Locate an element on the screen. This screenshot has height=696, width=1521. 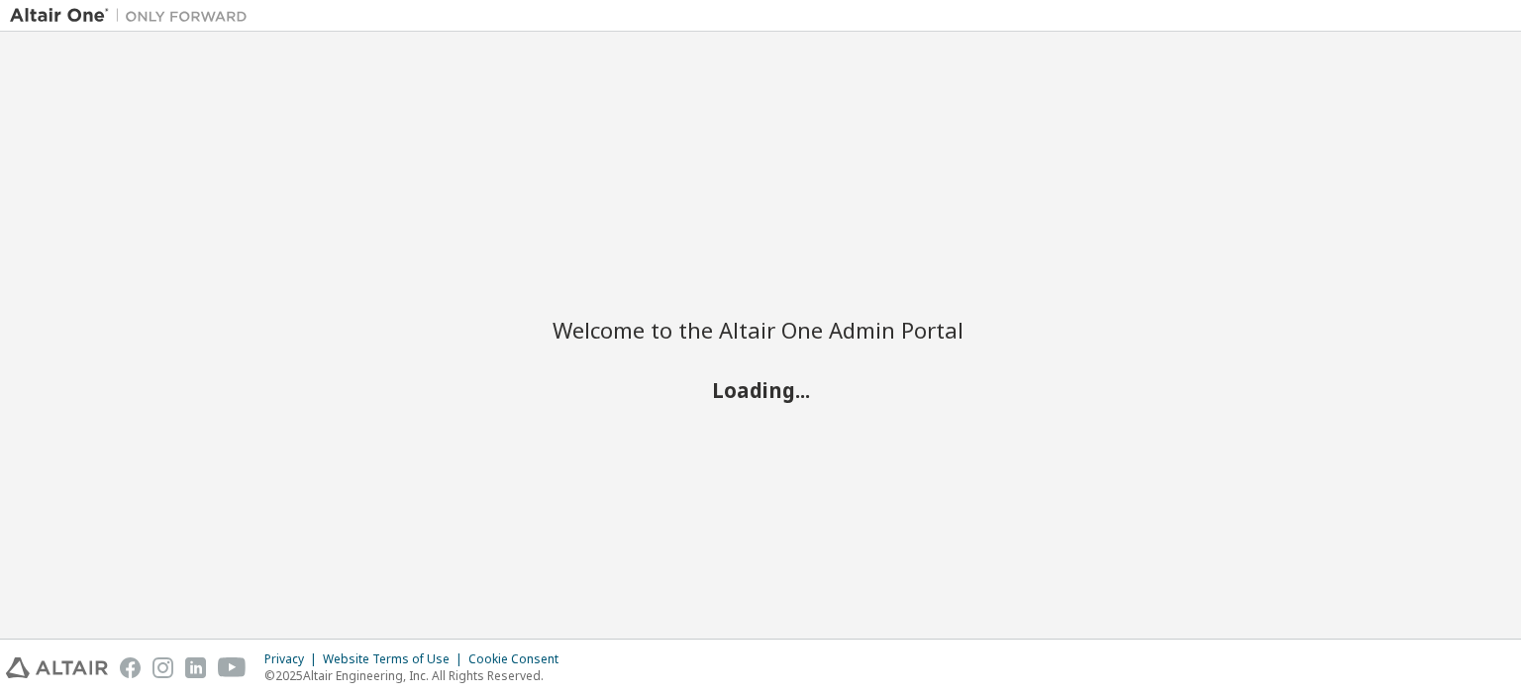
h2: Loading... is located at coordinates (760, 389).